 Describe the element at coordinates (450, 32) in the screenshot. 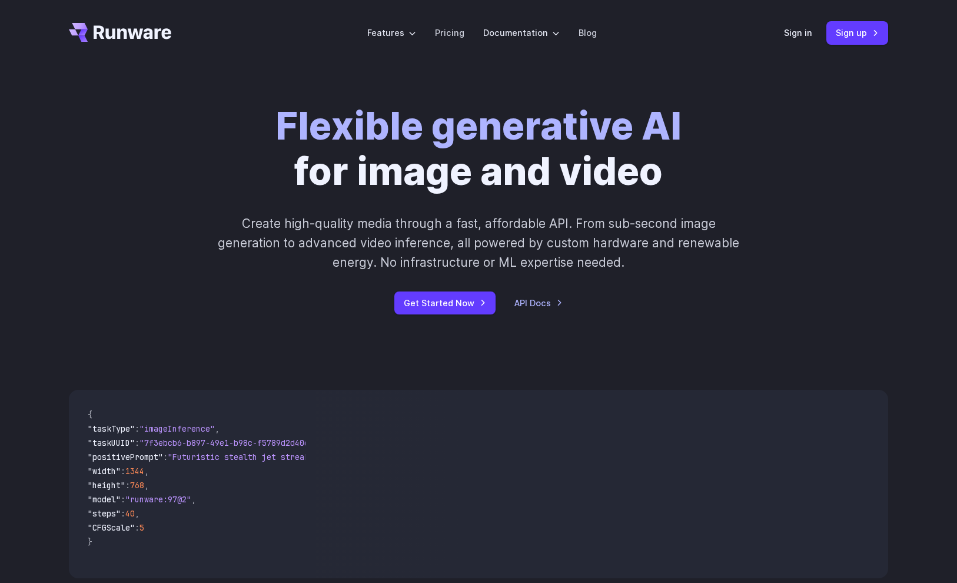

I see `a: Pricing` at that location.